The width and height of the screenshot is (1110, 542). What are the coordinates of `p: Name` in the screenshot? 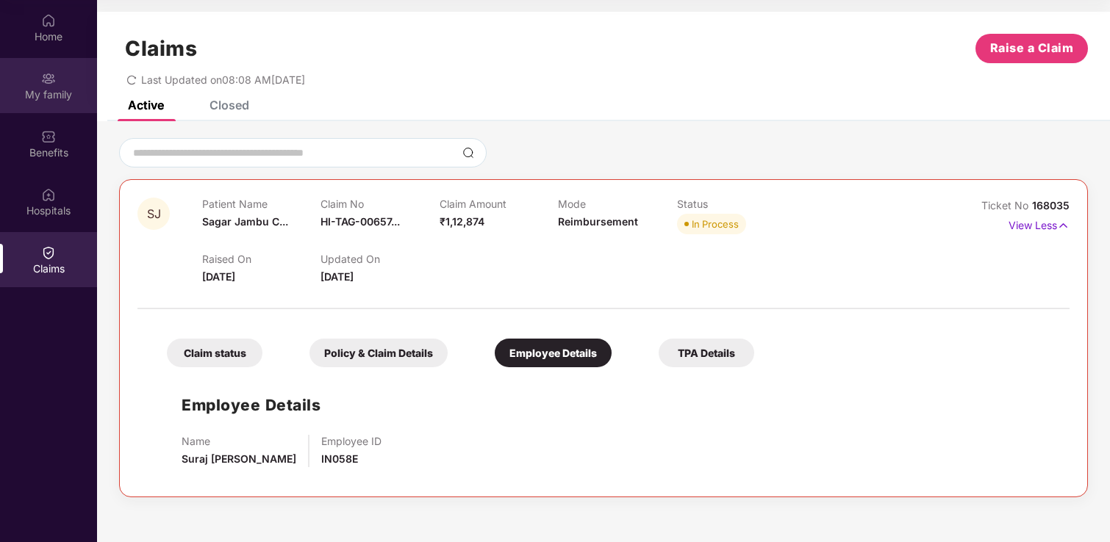 It's located at (239, 441).